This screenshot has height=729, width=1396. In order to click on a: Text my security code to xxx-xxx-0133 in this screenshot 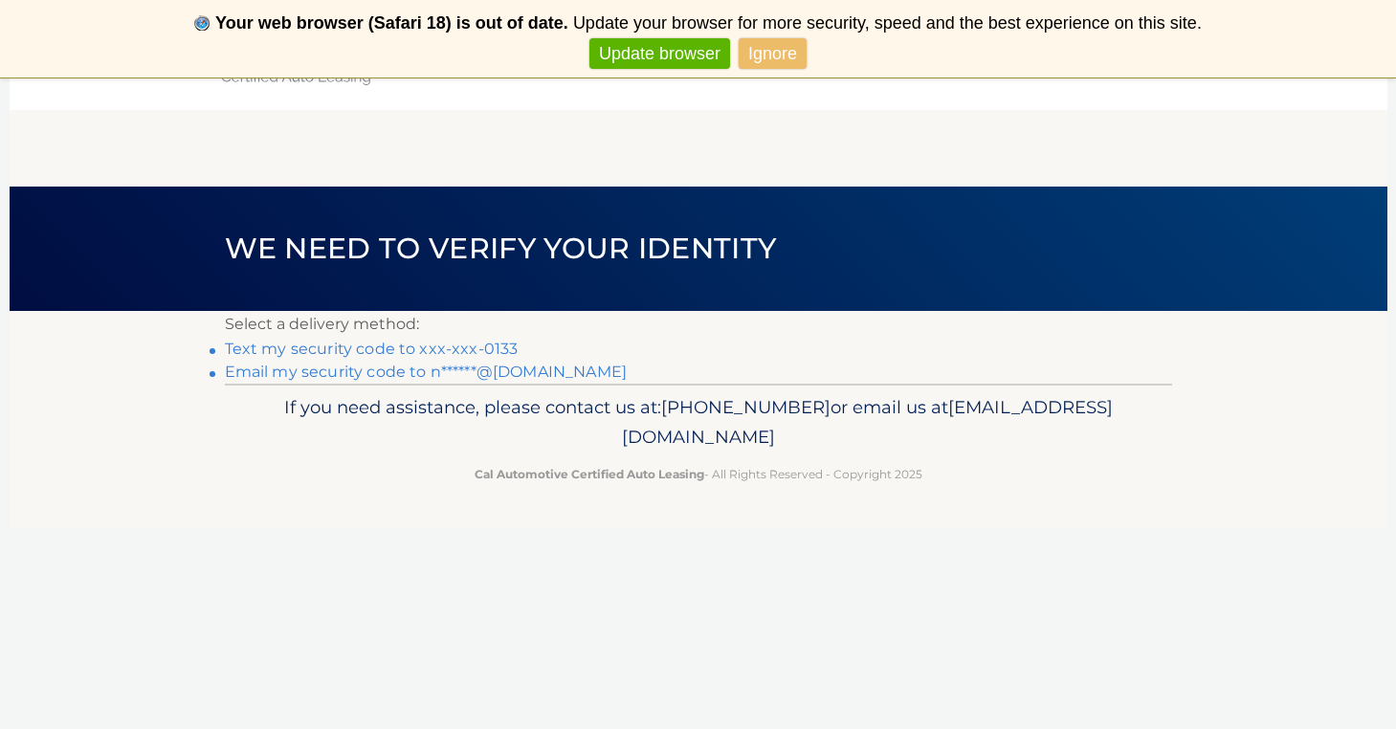, I will do `click(371, 348)`.